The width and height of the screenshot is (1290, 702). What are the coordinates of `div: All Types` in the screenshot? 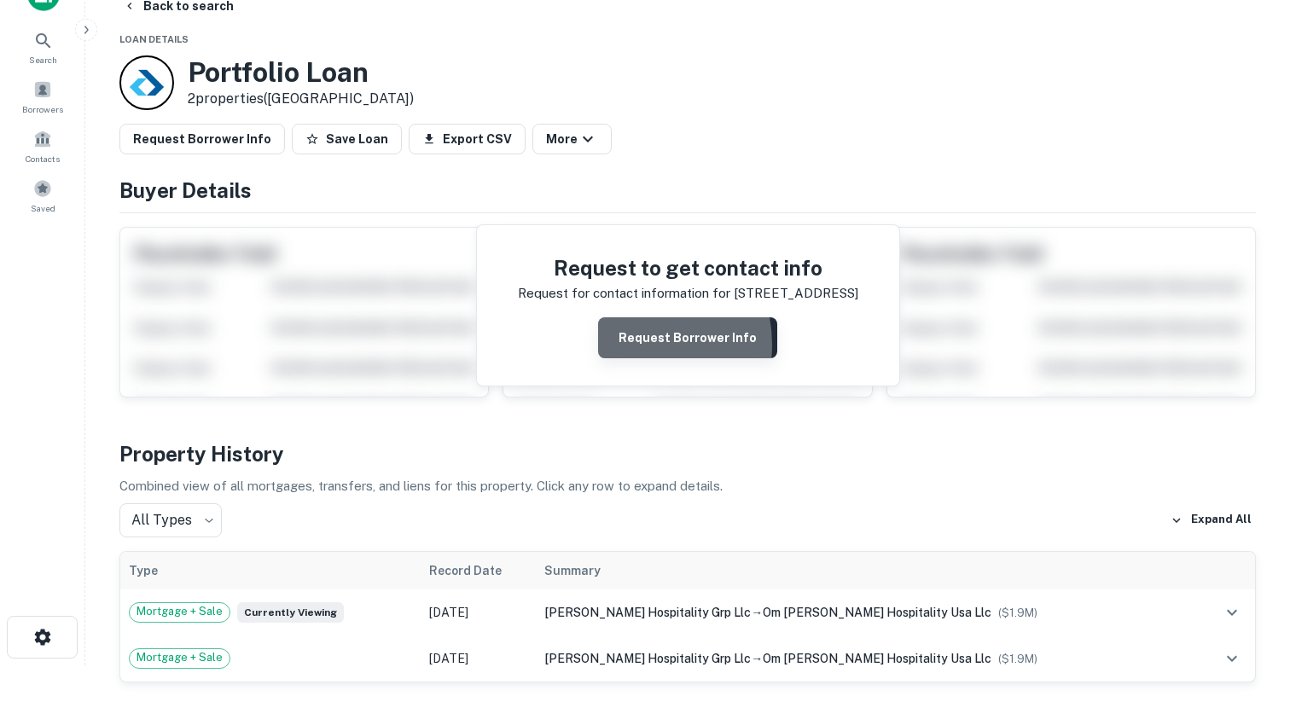 It's located at (171, 520).